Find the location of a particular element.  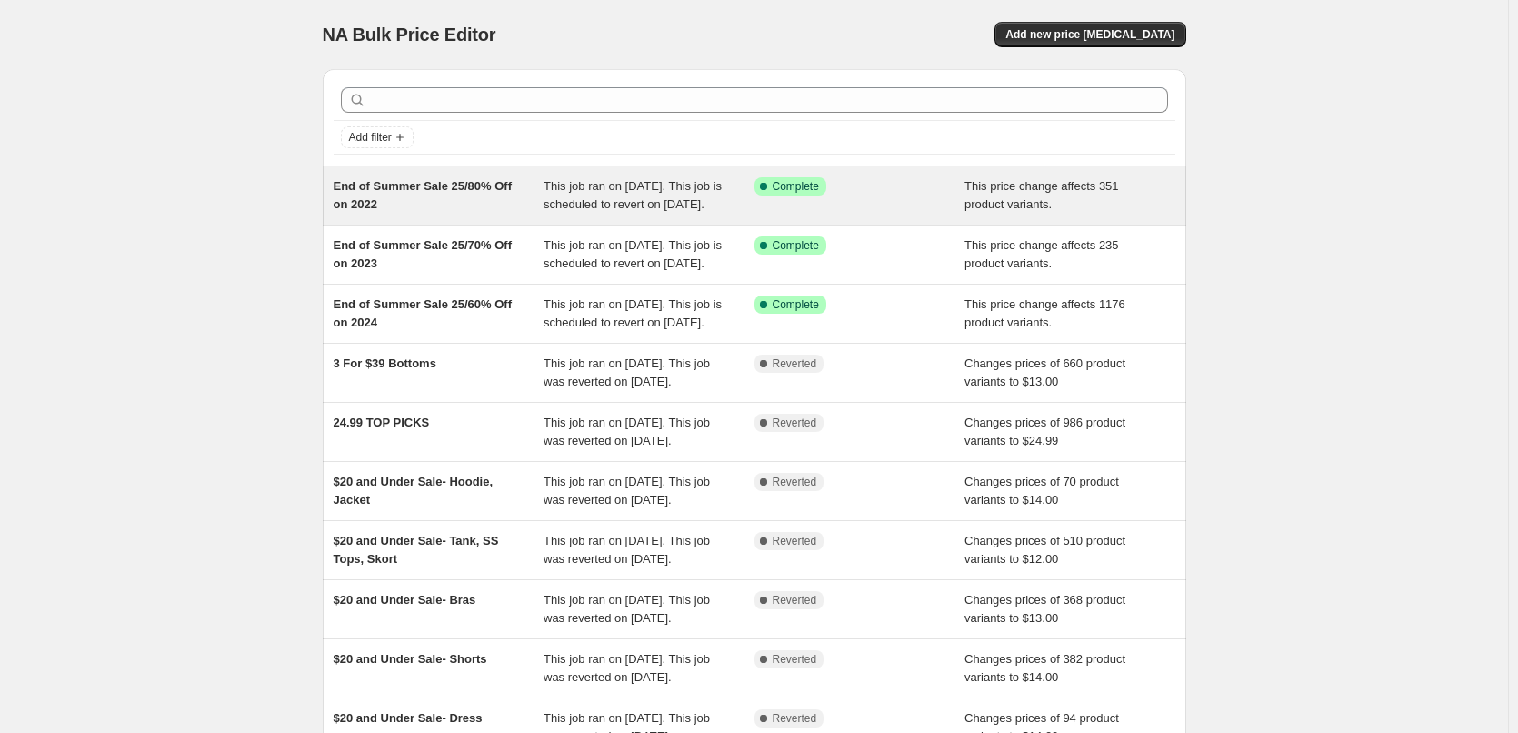

span: Changes prices of 70 product variants to $14.00 is located at coordinates (1042, 490).